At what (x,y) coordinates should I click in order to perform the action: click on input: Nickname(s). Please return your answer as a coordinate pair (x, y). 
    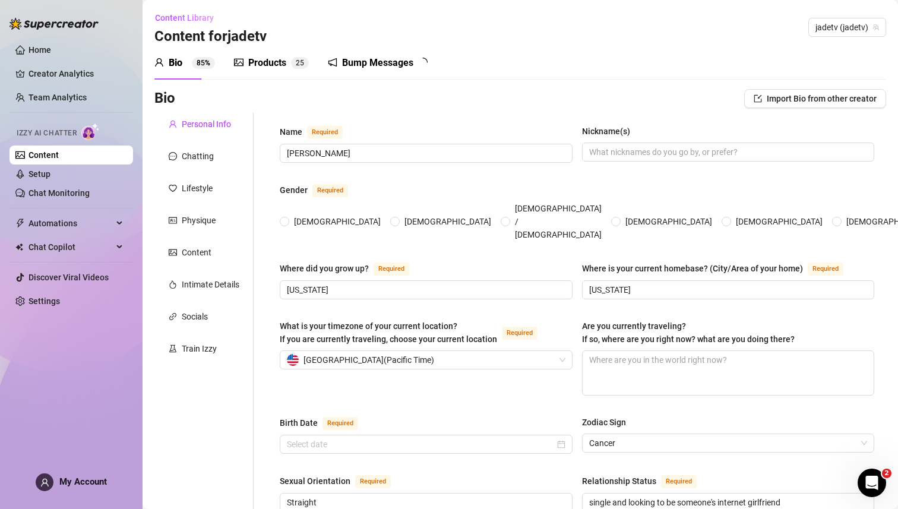
    Looking at the image, I should click on (727, 152).